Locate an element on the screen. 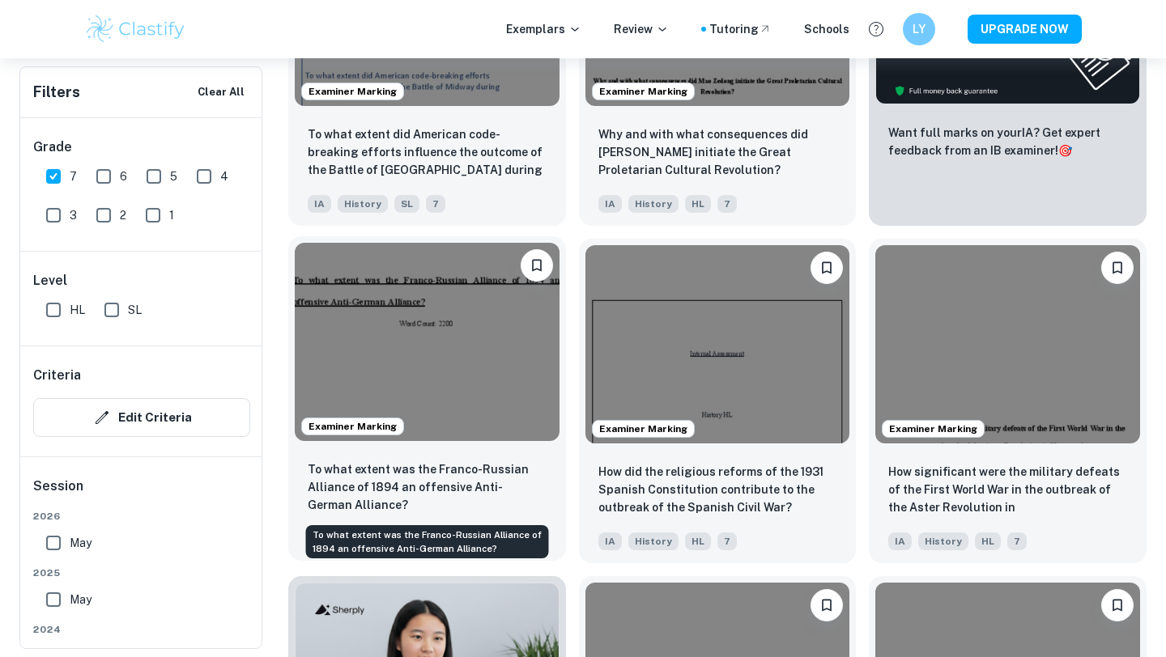 This screenshot has height=657, width=1166. span: 3 is located at coordinates (73, 215).